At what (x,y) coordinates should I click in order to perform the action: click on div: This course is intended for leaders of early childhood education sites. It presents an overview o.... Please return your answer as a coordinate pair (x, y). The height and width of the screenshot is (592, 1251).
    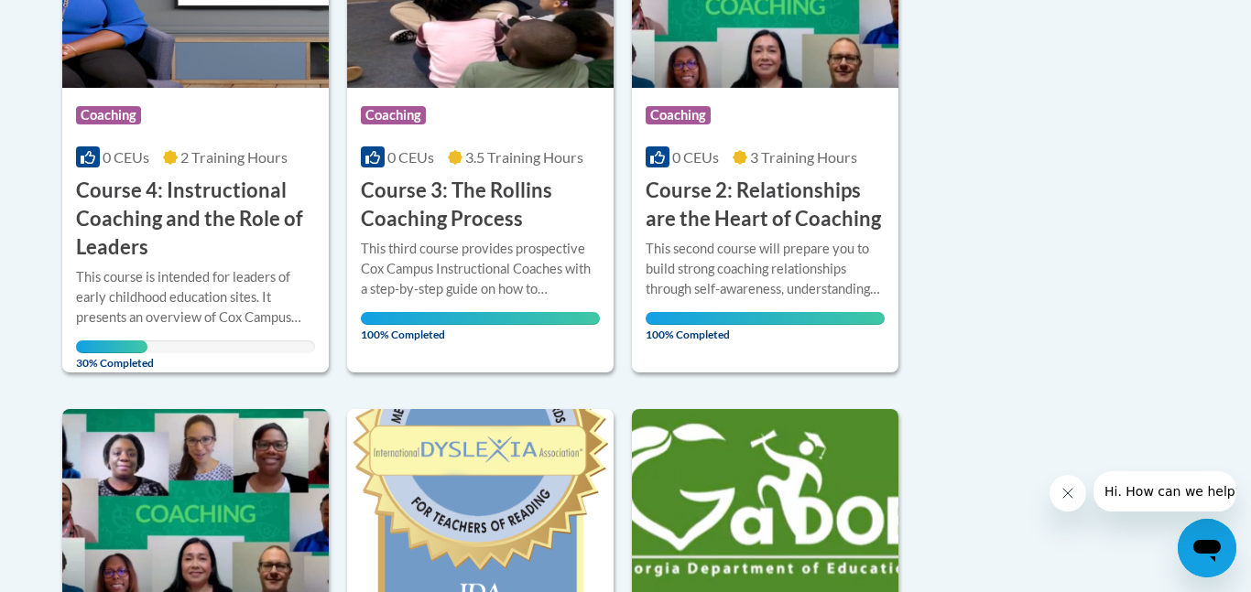
    Looking at the image, I should click on (195, 298).